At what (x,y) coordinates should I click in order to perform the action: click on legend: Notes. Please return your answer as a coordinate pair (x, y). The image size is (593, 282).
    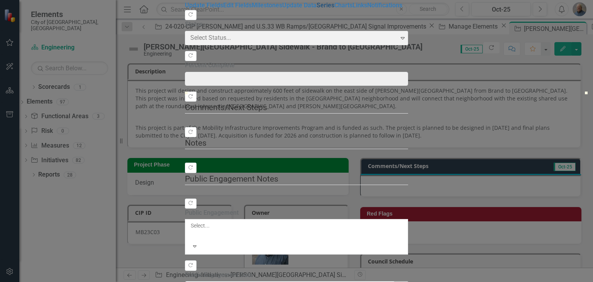
    Looking at the image, I should click on (296, 143).